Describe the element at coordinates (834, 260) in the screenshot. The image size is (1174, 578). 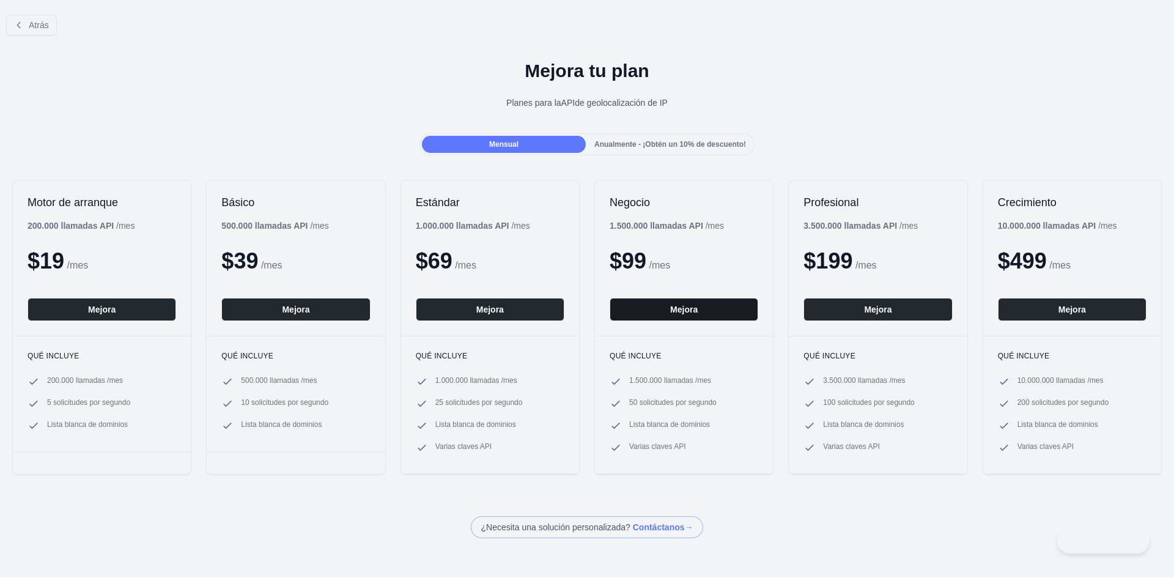
I see `font: 199` at that location.